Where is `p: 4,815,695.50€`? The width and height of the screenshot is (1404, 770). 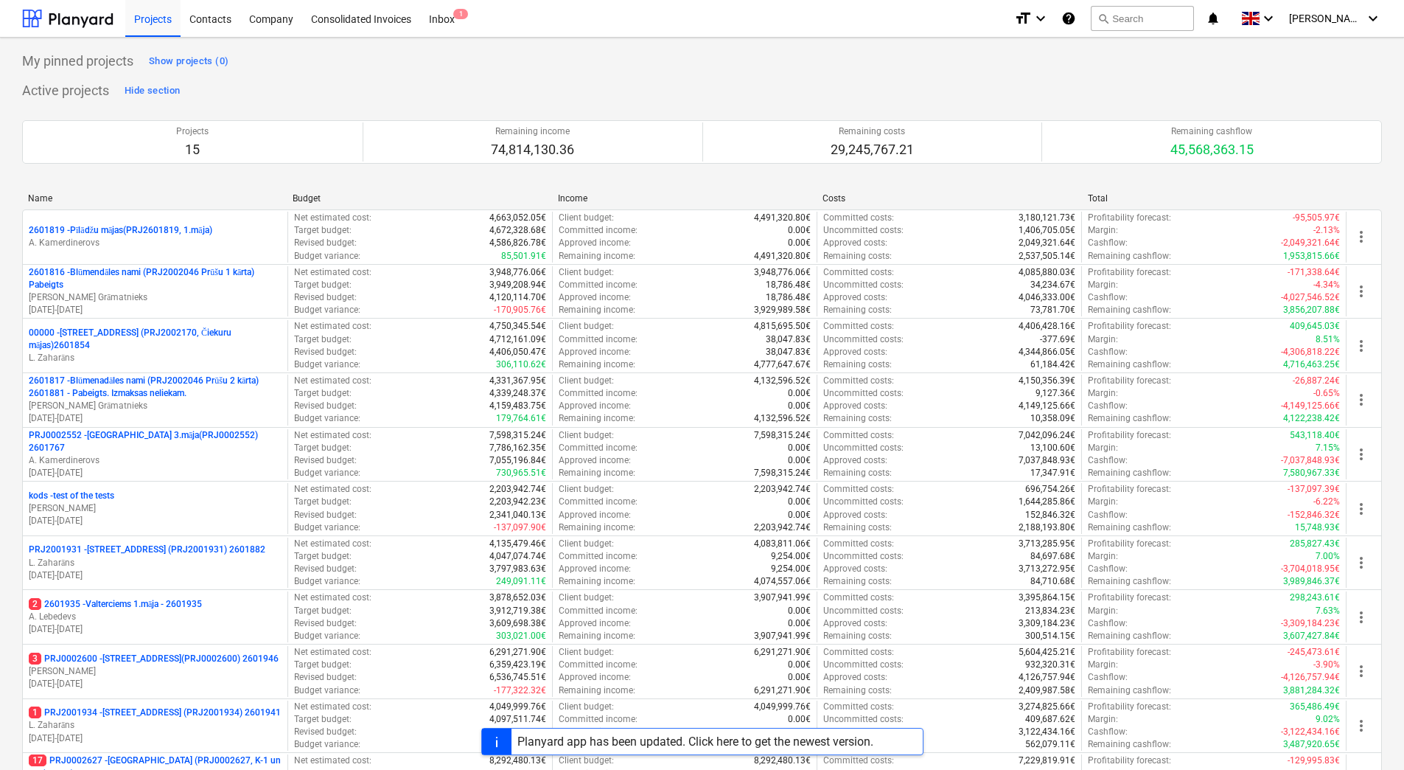
p: 4,815,695.50€ is located at coordinates (782, 326).